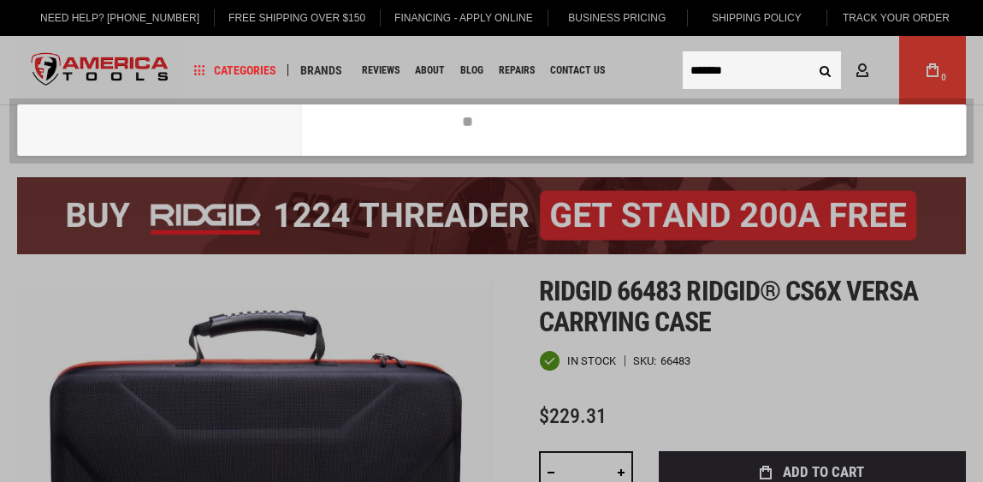 The image size is (983, 482). Describe the element at coordinates (321, 70) in the screenshot. I see `span: Brands` at that location.